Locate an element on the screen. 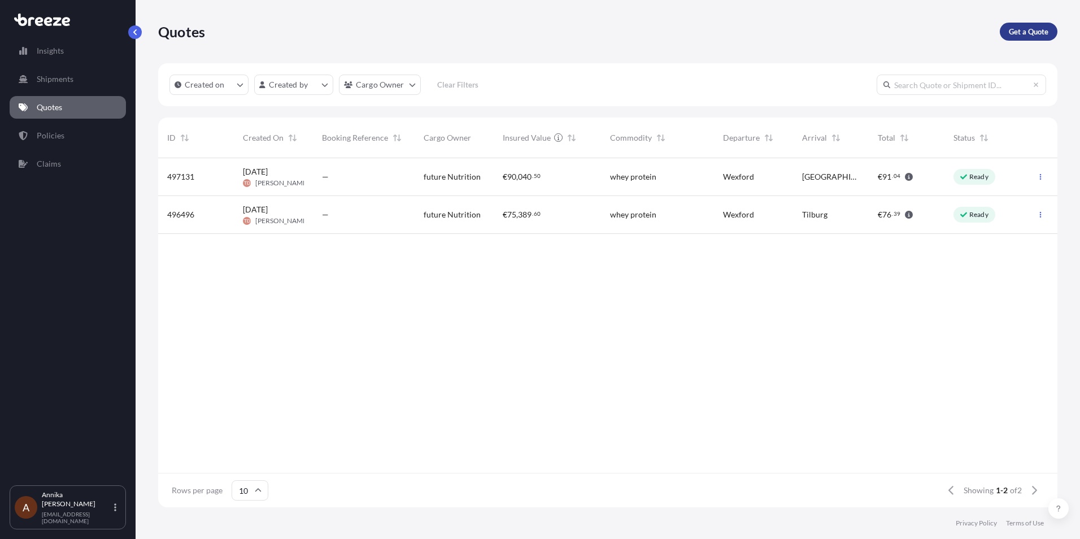 This screenshot has width=1080, height=539. span: Tilburg is located at coordinates (815, 215).